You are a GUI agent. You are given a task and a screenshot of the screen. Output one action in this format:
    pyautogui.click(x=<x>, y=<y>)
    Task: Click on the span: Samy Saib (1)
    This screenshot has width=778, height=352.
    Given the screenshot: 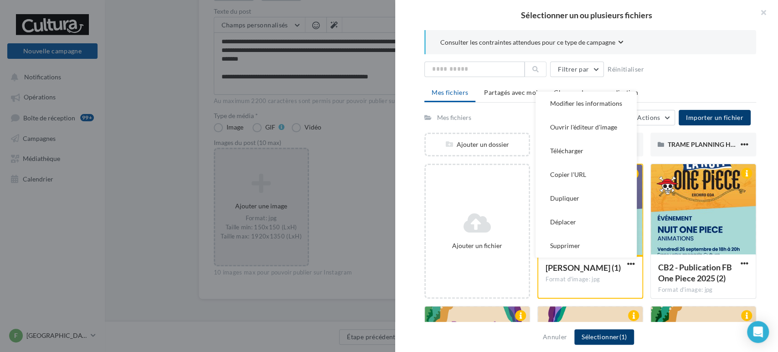 What is the action you would take?
    pyautogui.click(x=583, y=267)
    